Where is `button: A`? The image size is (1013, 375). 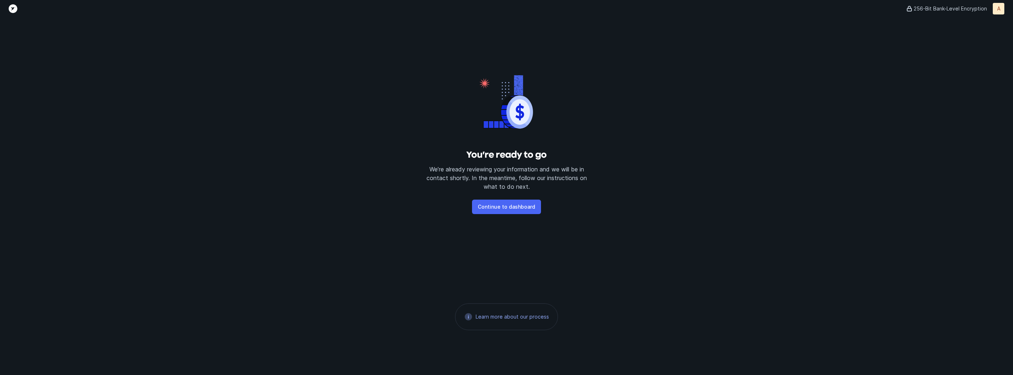 button: A is located at coordinates (999, 9).